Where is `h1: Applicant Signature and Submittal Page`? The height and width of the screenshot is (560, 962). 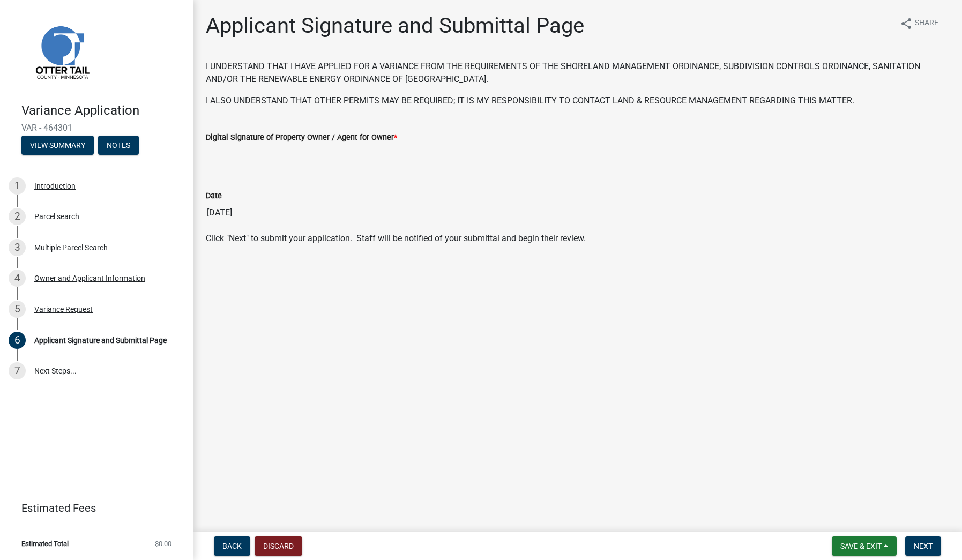
h1: Applicant Signature and Submittal Page is located at coordinates (395, 26).